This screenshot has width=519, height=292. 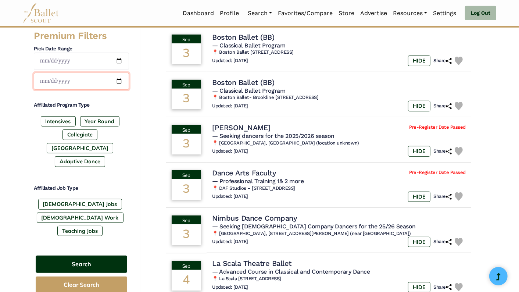 I want to click on span: — Seeking dancers for the 2025/2026 season, so click(x=273, y=136).